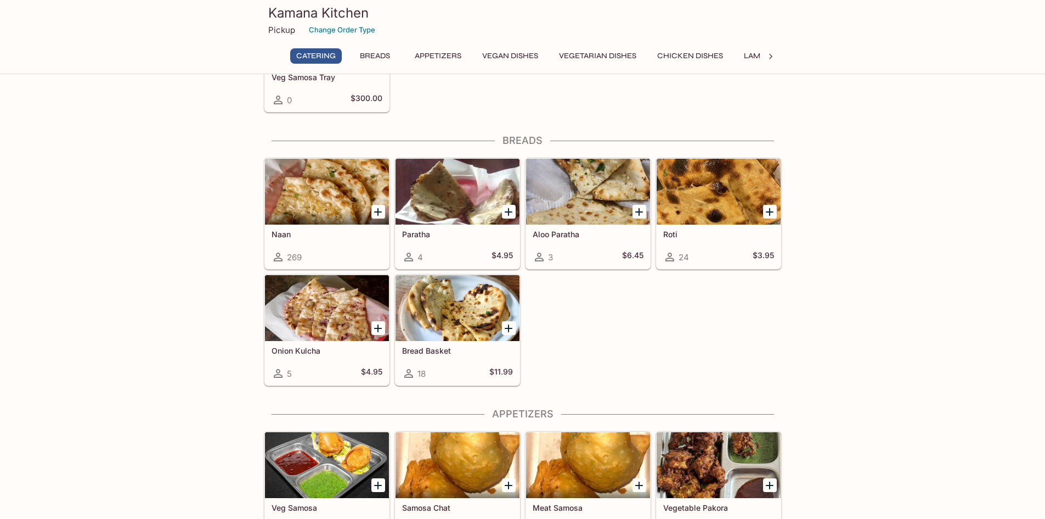 The image size is (1045, 519). I want to click on button: Add Veg Samosa, so click(378, 485).